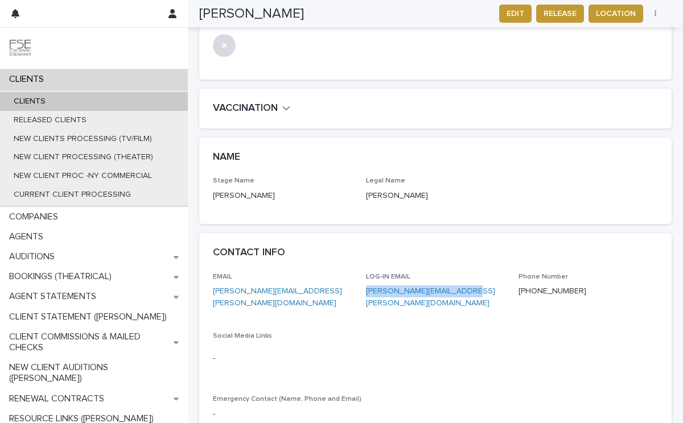 The image size is (683, 423). I want to click on h2: NAME, so click(227, 158).